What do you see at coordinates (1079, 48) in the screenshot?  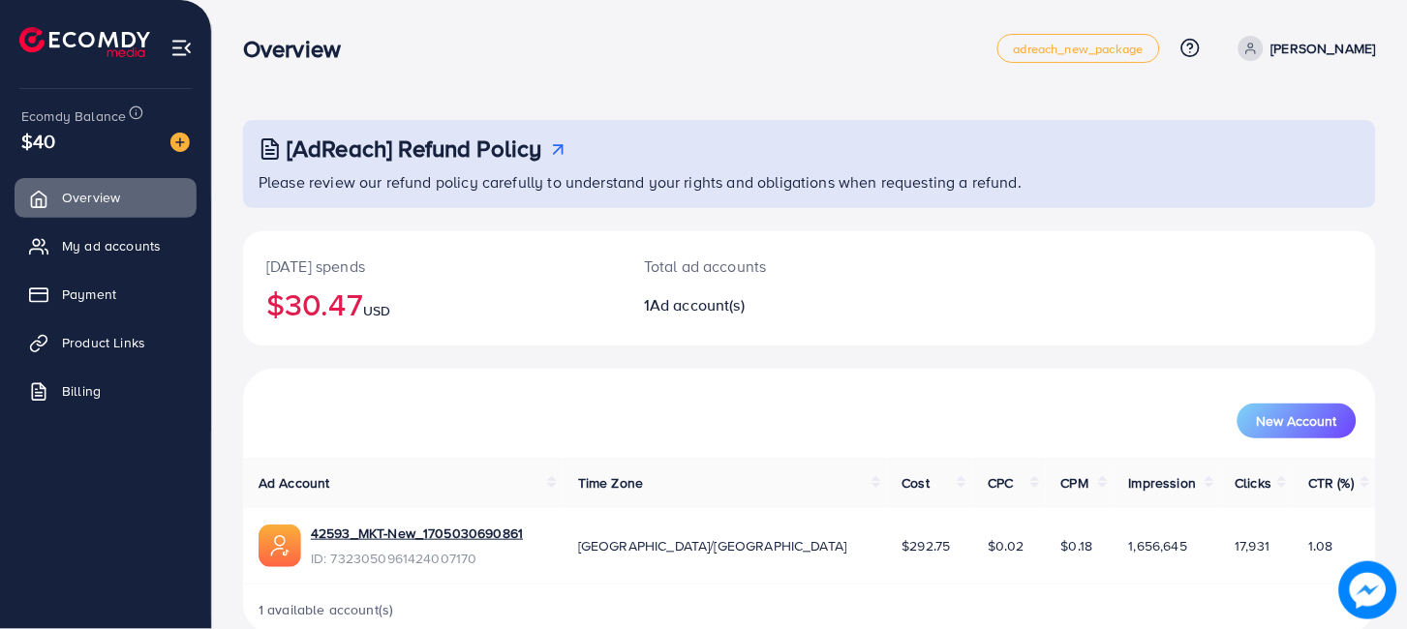 I see `span: adreach_new_package` at bounding box center [1079, 48].